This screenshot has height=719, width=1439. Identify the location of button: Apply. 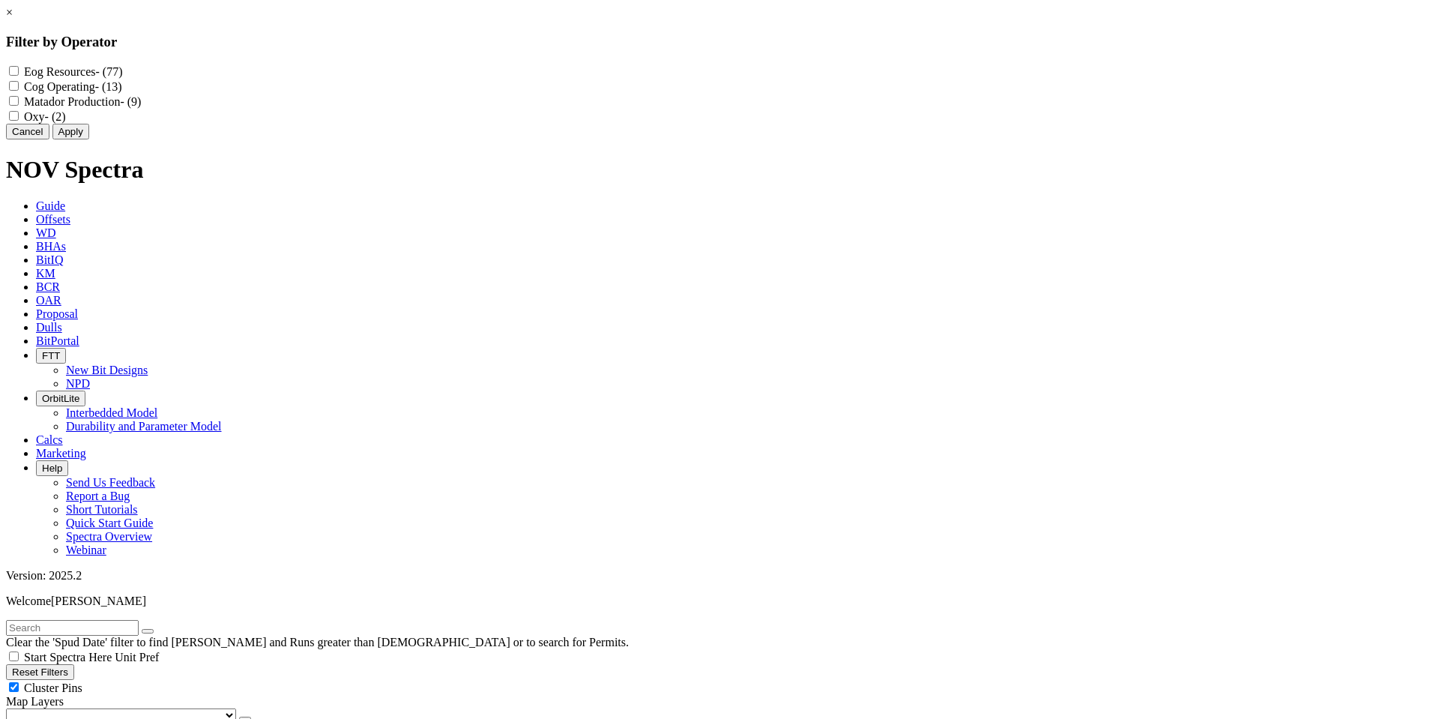
(70, 131).